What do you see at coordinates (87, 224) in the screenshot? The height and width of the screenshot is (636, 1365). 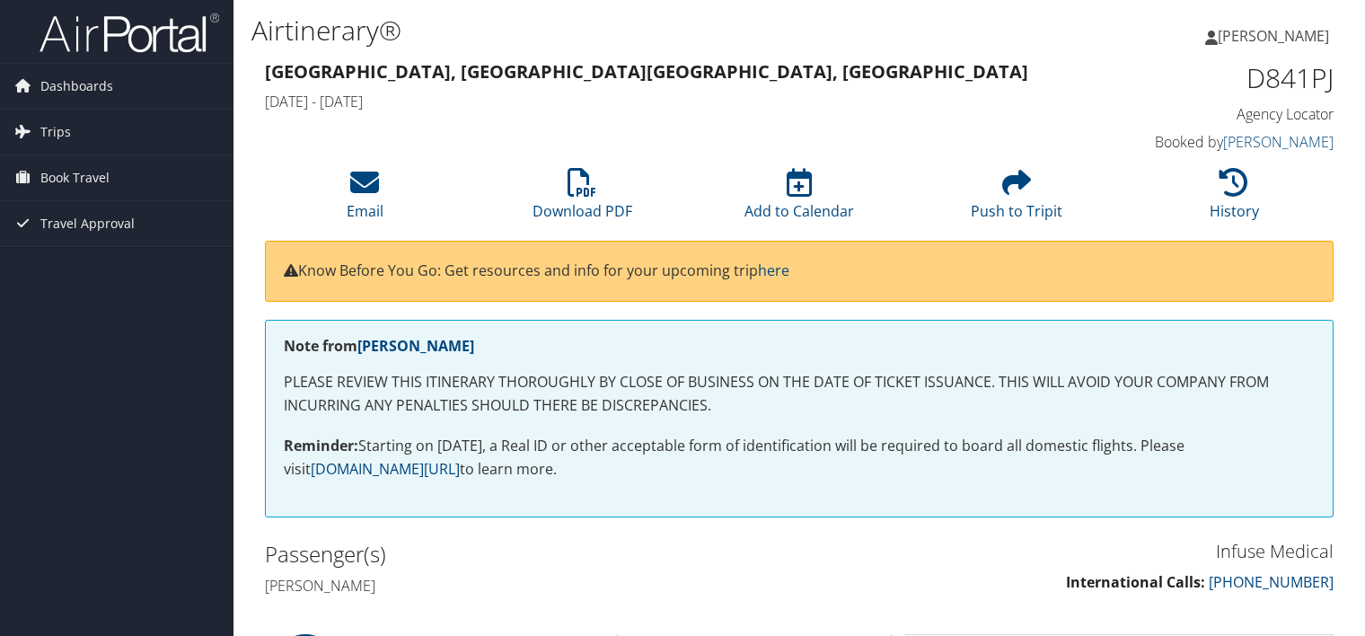 I see `span: Travel Approval` at bounding box center [87, 224].